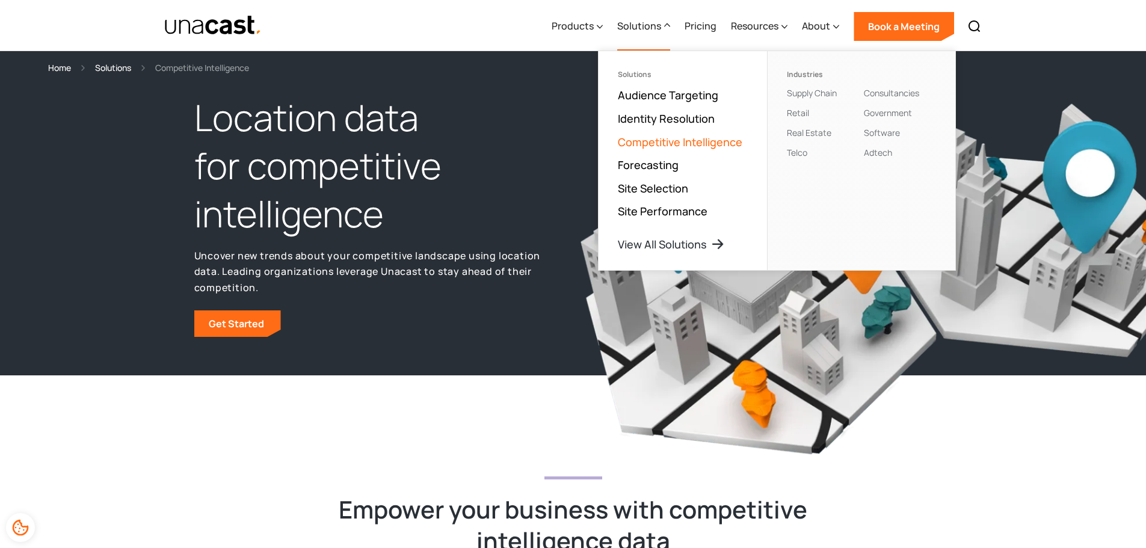 This screenshot has height=548, width=1146. Describe the element at coordinates (213, 25) in the screenshot. I see `img: Unacast text logo` at that location.